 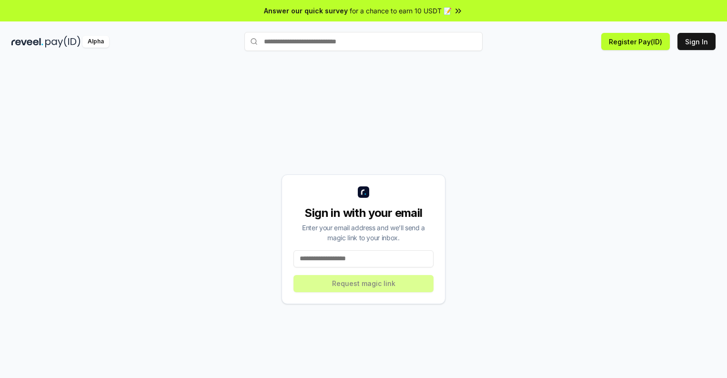 I want to click on div: Enter your email address and we’ll send a magic link to your inbox., so click(x=363, y=232).